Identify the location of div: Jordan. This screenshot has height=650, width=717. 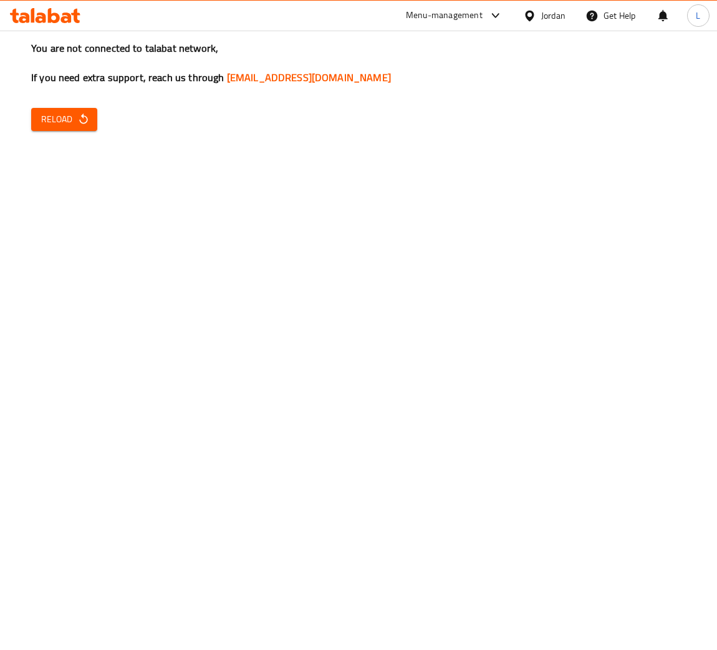
(553, 16).